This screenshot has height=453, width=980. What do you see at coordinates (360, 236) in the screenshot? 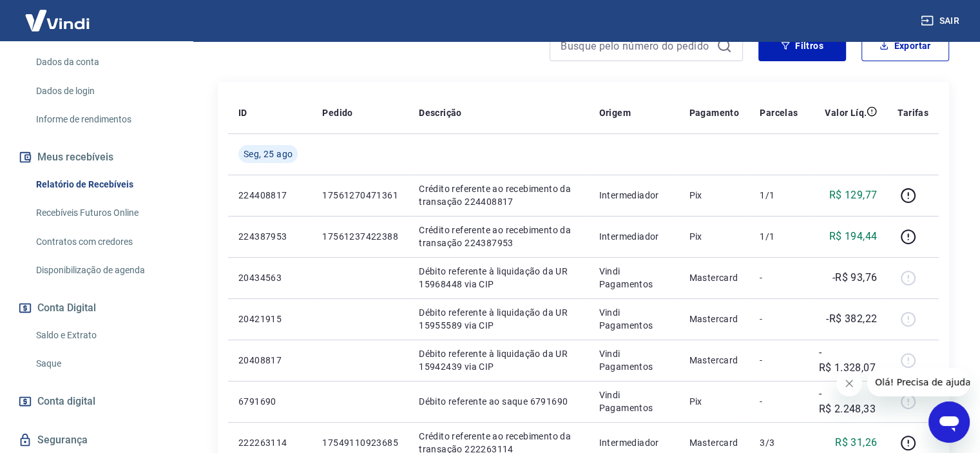
I see `p: 17561237422388` at bounding box center [360, 236].